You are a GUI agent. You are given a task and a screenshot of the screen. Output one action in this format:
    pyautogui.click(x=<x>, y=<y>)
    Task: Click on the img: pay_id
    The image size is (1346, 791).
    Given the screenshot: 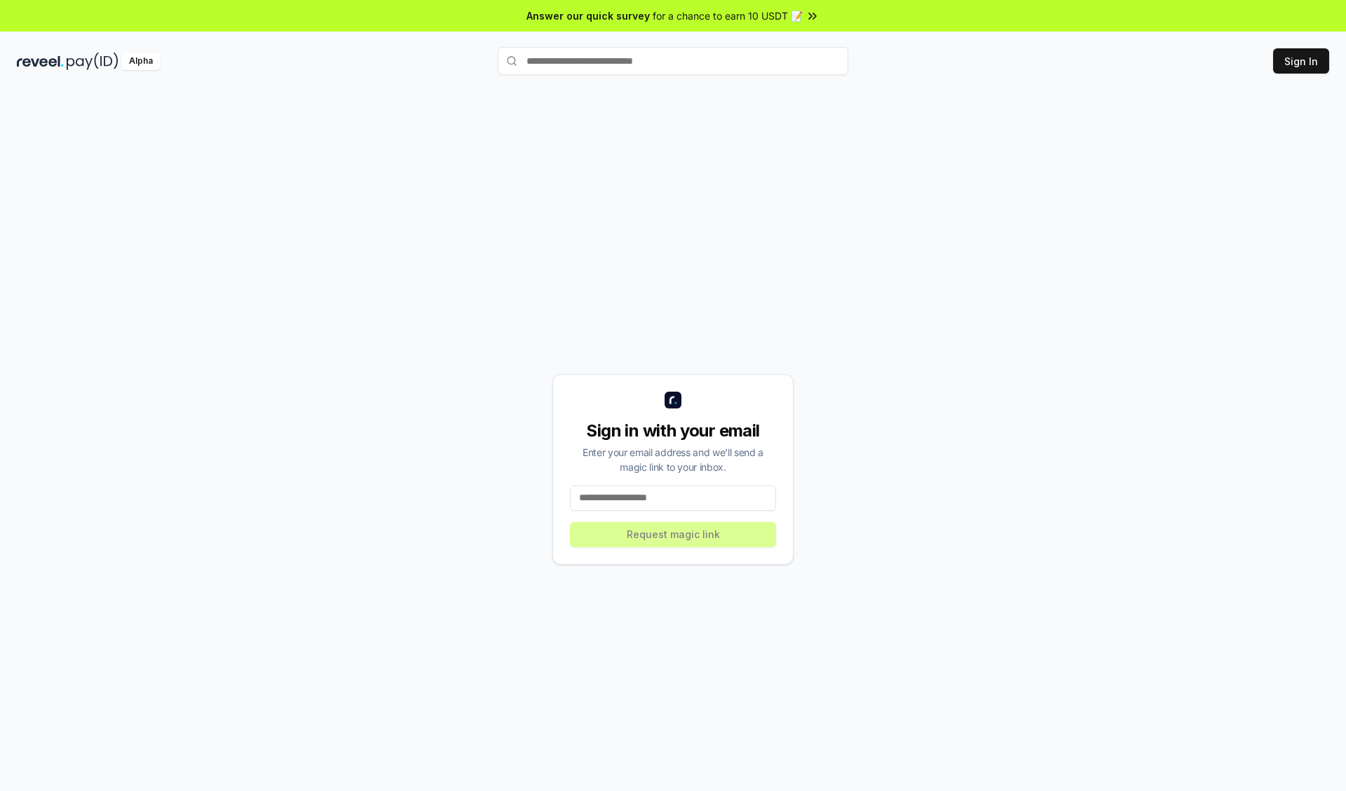 What is the action you would take?
    pyautogui.click(x=93, y=61)
    